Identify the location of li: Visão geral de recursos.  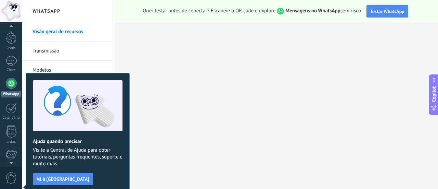
(67, 32).